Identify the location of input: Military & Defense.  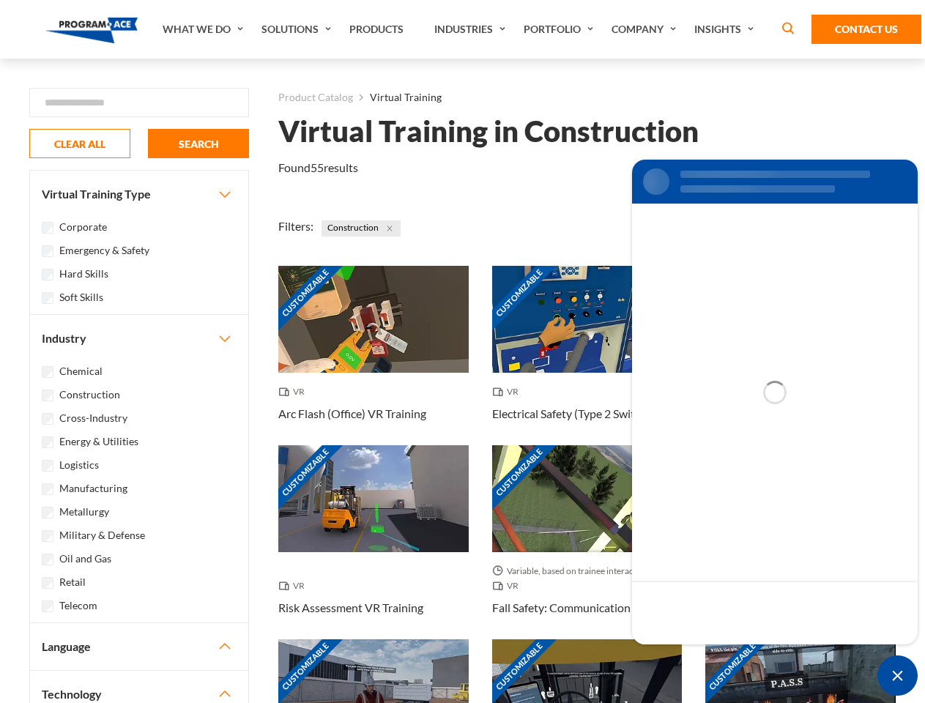
(48, 536).